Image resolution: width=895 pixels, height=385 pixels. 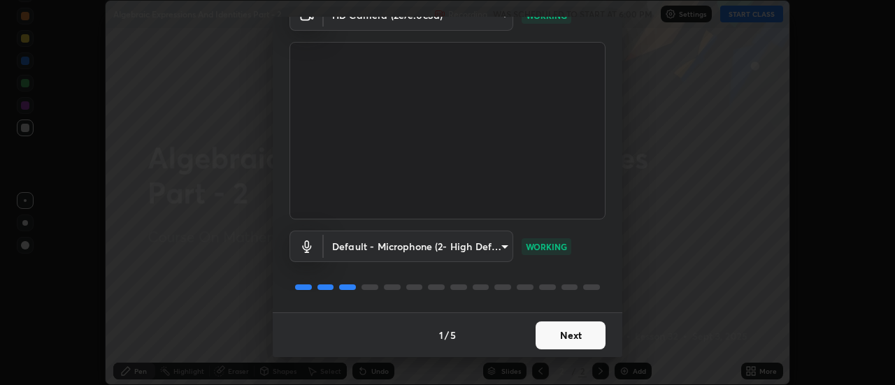 What do you see at coordinates (441, 335) in the screenshot?
I see `h4: 1` at bounding box center [441, 335].